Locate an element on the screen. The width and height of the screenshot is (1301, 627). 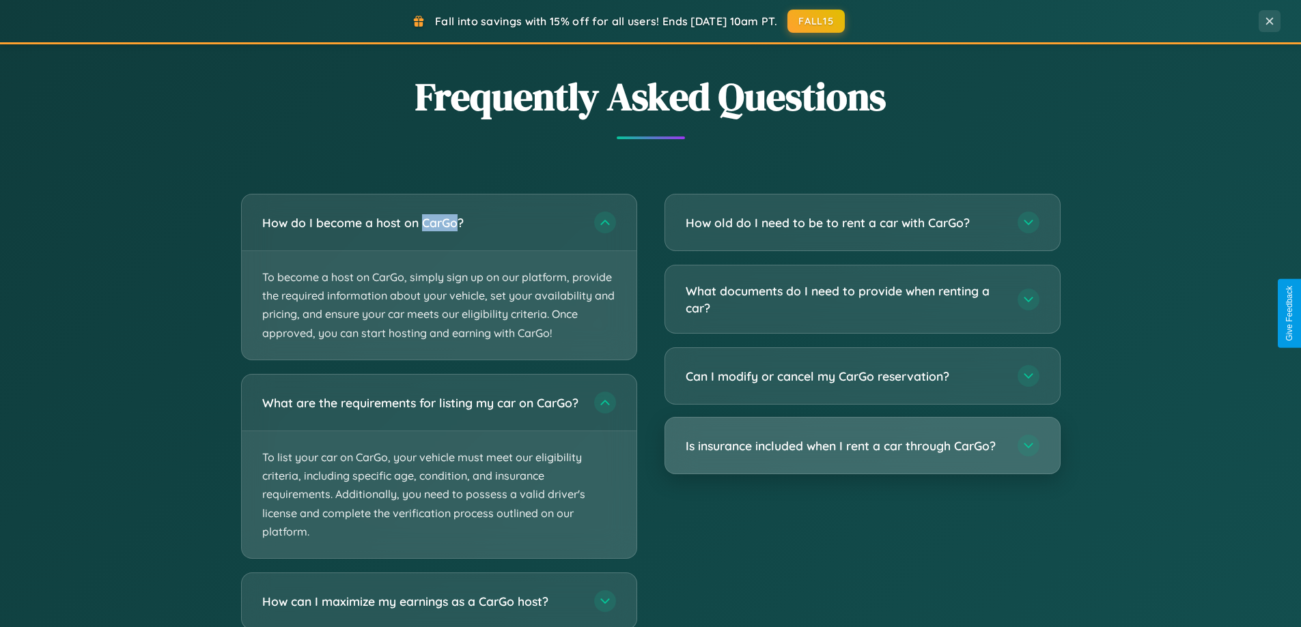
button: FALL15 is located at coordinates (816, 21).